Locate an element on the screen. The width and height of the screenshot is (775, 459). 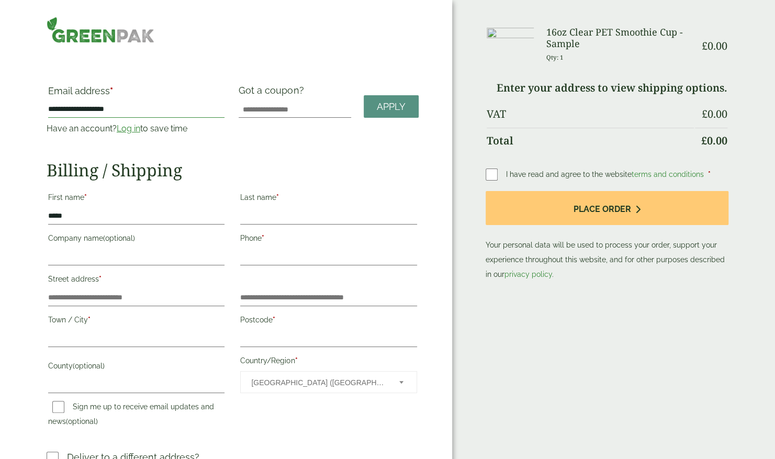
label: Email address is located at coordinates (137, 94).